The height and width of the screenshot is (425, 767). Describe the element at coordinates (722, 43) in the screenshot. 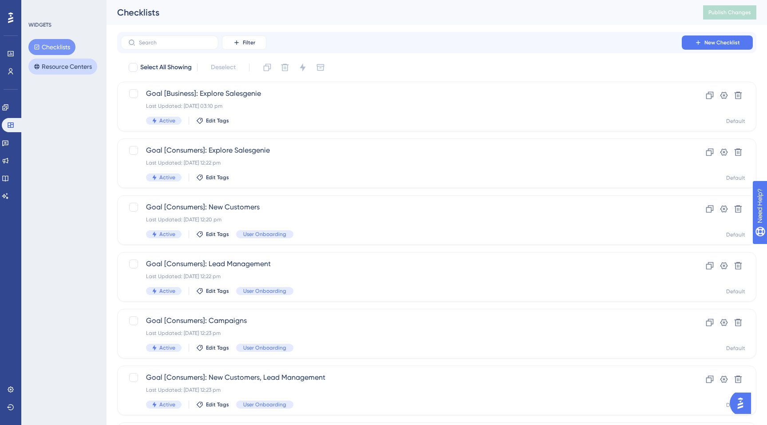

I see `span: New Checklist` at that location.